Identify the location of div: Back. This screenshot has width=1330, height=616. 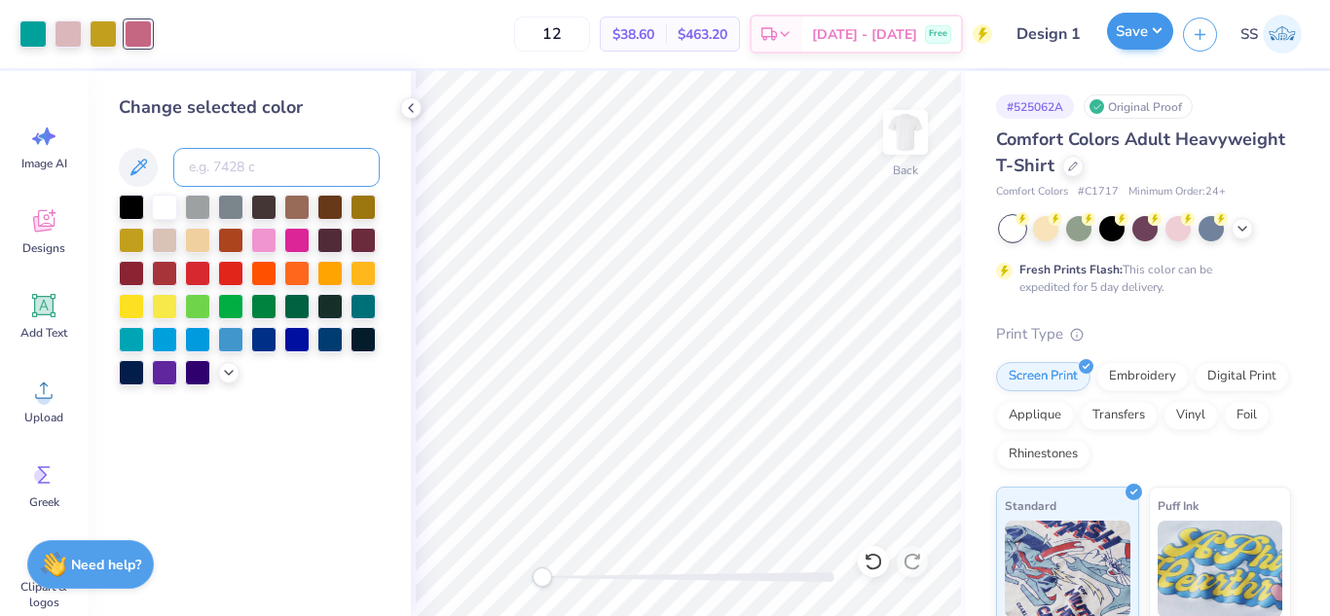
(905, 170).